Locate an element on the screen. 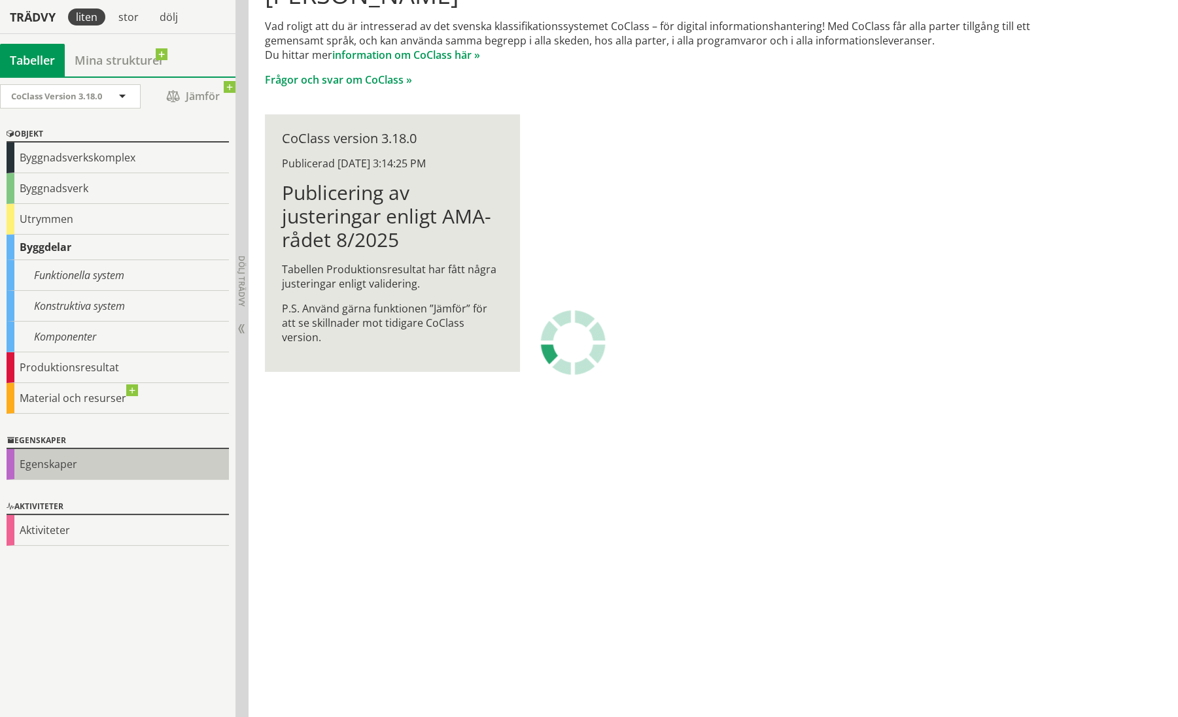 The width and height of the screenshot is (1178, 717). div: Byggdelar is located at coordinates (118, 247).